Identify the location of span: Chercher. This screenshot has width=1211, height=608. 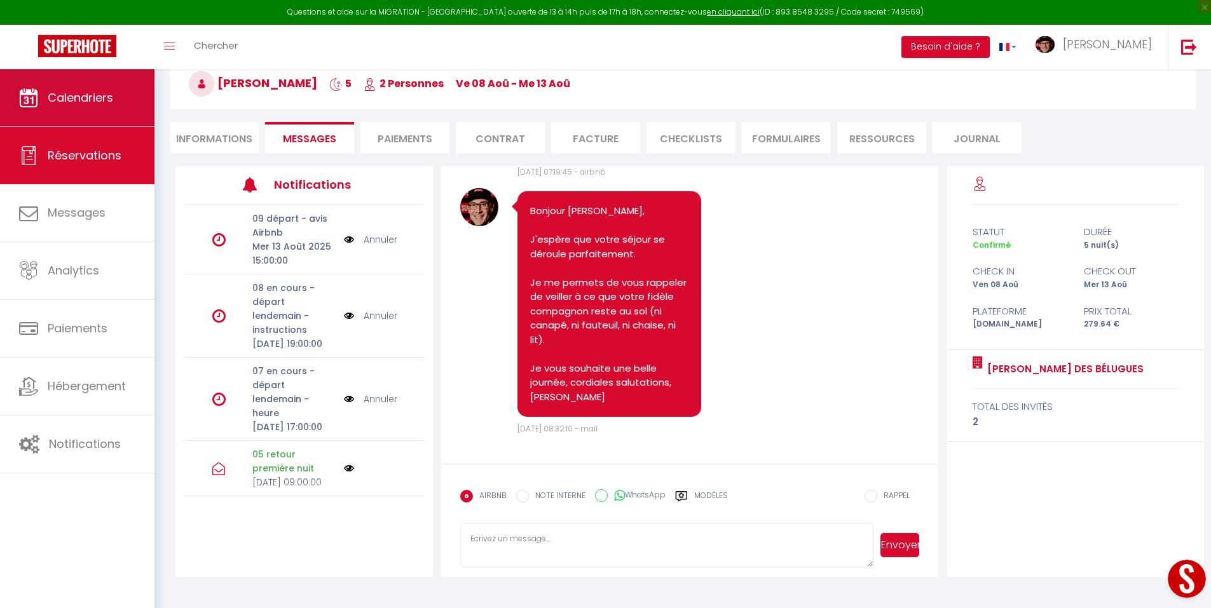
(215, 45).